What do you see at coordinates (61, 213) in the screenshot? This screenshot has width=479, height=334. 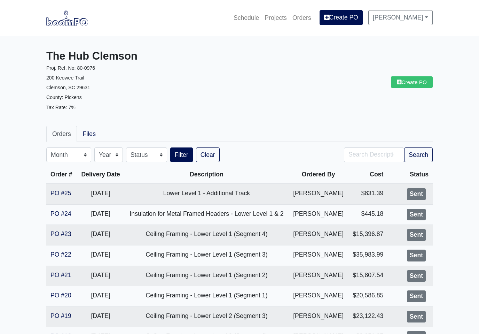 I see `a: PO #24` at bounding box center [61, 213].